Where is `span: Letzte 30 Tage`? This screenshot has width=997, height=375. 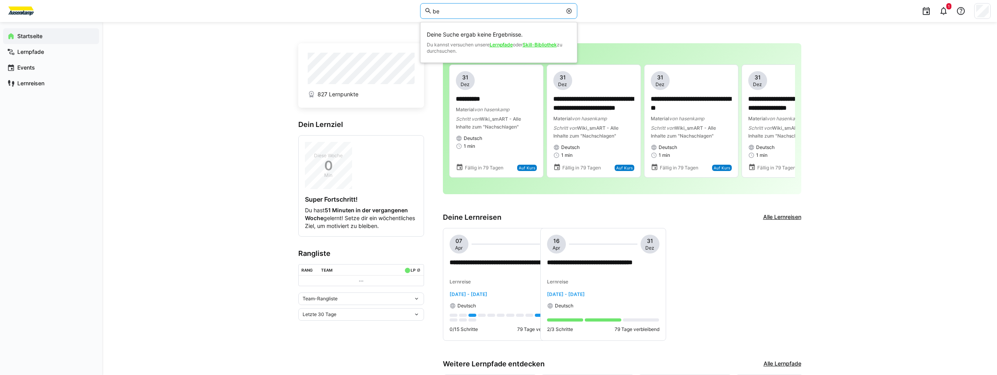
span: Letzte 30 Tage is located at coordinates (320, 314).